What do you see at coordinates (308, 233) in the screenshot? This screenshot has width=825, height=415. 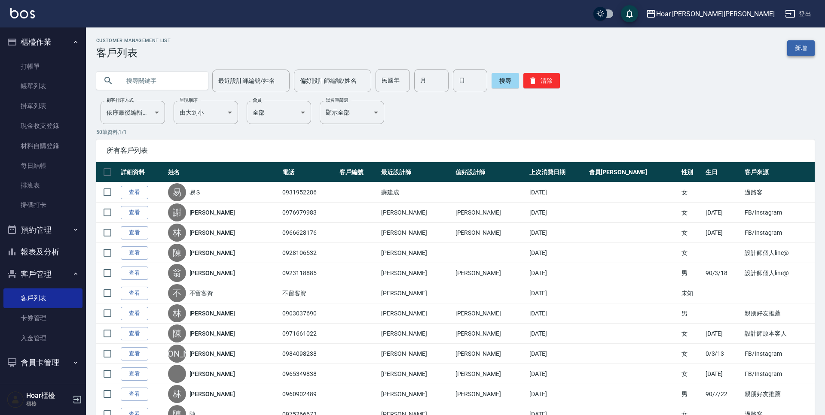 I see `td: 0966628176` at bounding box center [308, 233].